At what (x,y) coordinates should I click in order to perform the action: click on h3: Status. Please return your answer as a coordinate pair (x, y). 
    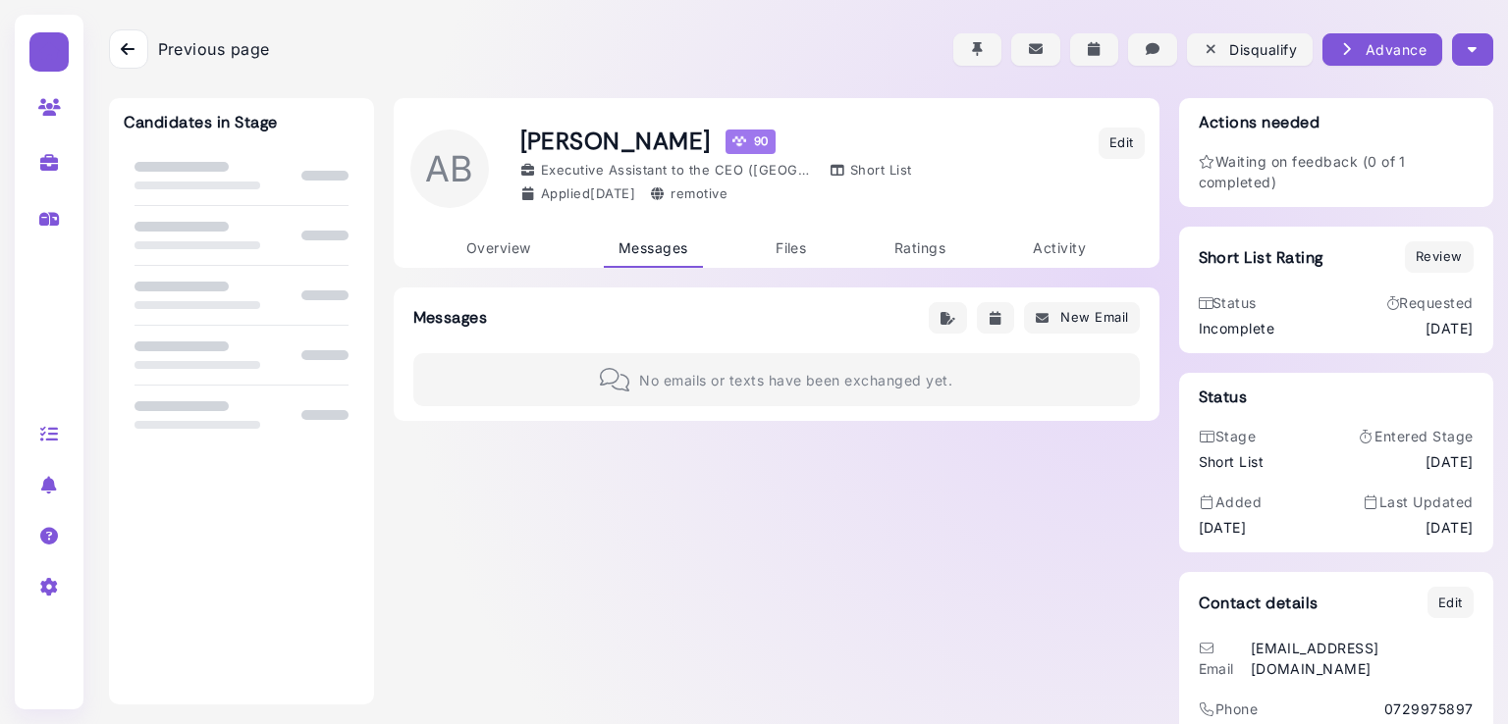
    Looking at the image, I should click on (1223, 397).